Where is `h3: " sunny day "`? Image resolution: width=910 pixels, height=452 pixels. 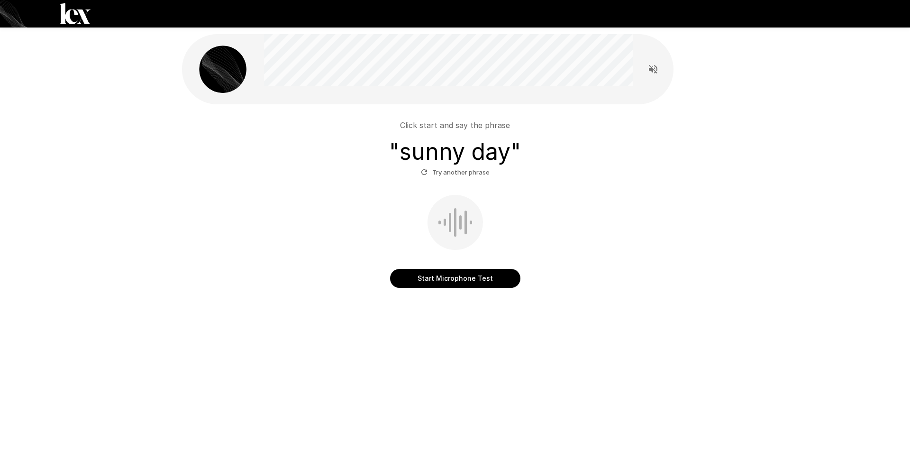
h3: " sunny day " is located at coordinates (455, 152).